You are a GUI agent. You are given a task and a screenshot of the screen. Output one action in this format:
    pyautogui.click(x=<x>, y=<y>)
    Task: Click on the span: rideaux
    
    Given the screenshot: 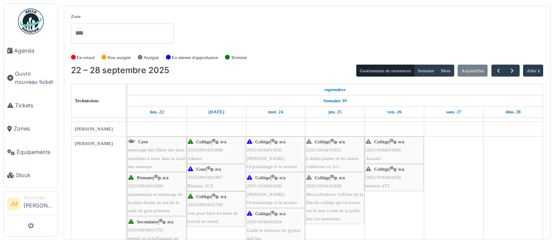 What is the action you would take?
    pyautogui.click(x=195, y=158)
    